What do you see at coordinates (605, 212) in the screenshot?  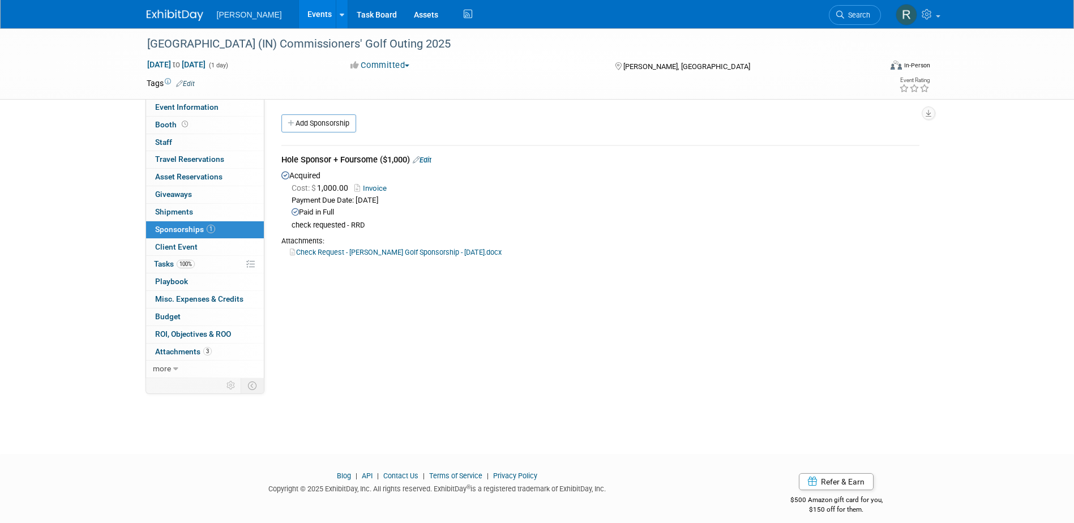 I see `div: Paid in Full` at bounding box center [605, 212].